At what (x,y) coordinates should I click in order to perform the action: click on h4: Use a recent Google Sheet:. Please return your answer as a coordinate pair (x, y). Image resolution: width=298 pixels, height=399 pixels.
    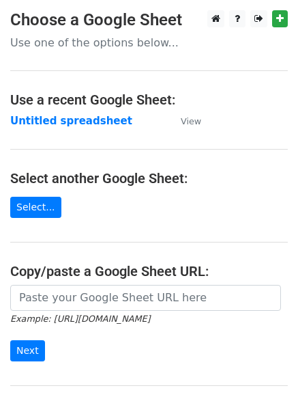
    Looking at the image, I should click on (149, 100).